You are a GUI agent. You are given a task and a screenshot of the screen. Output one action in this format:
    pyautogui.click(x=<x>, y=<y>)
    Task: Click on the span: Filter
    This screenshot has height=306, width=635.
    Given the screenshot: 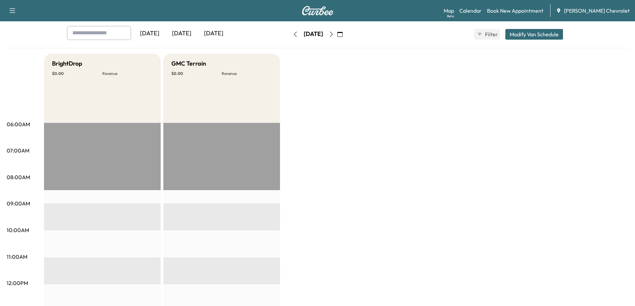 What is the action you would take?
    pyautogui.click(x=491, y=34)
    